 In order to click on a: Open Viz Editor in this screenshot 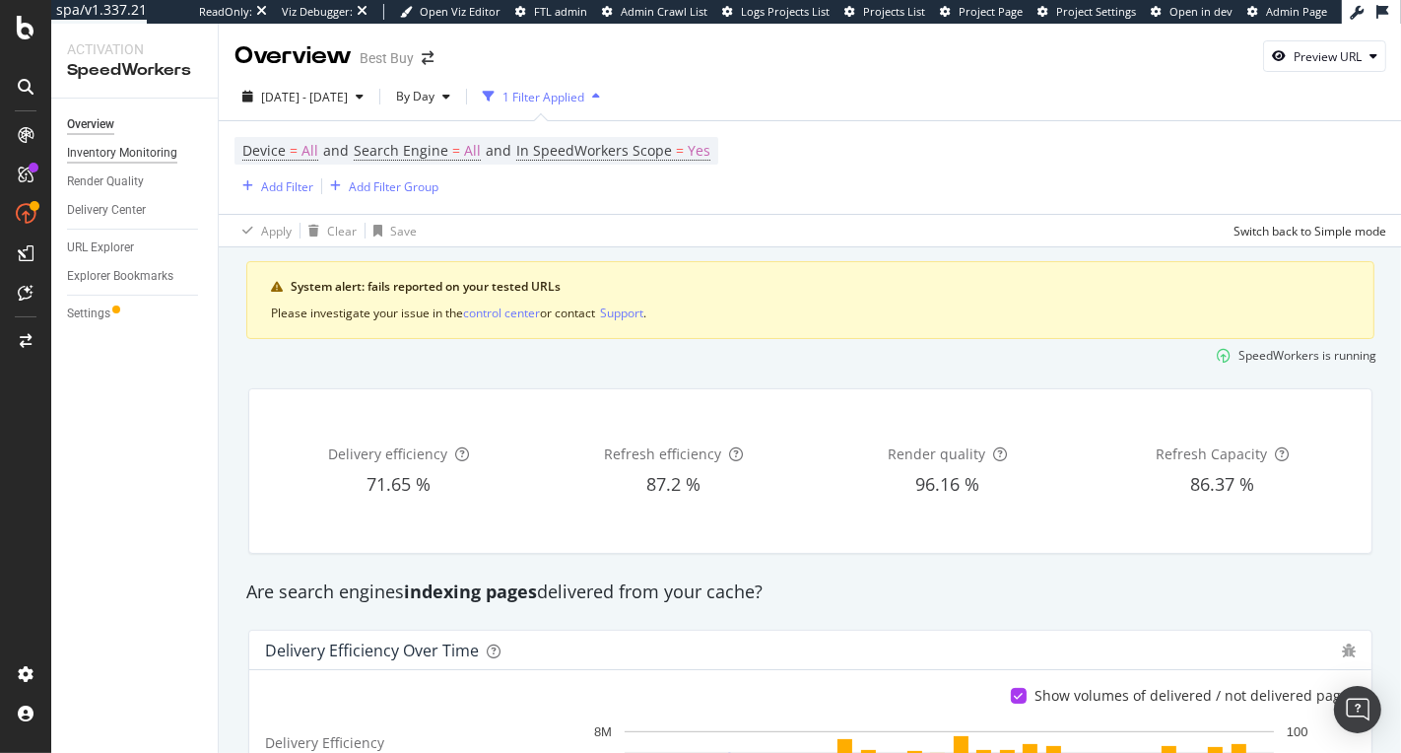, I will do `click(450, 12)`.